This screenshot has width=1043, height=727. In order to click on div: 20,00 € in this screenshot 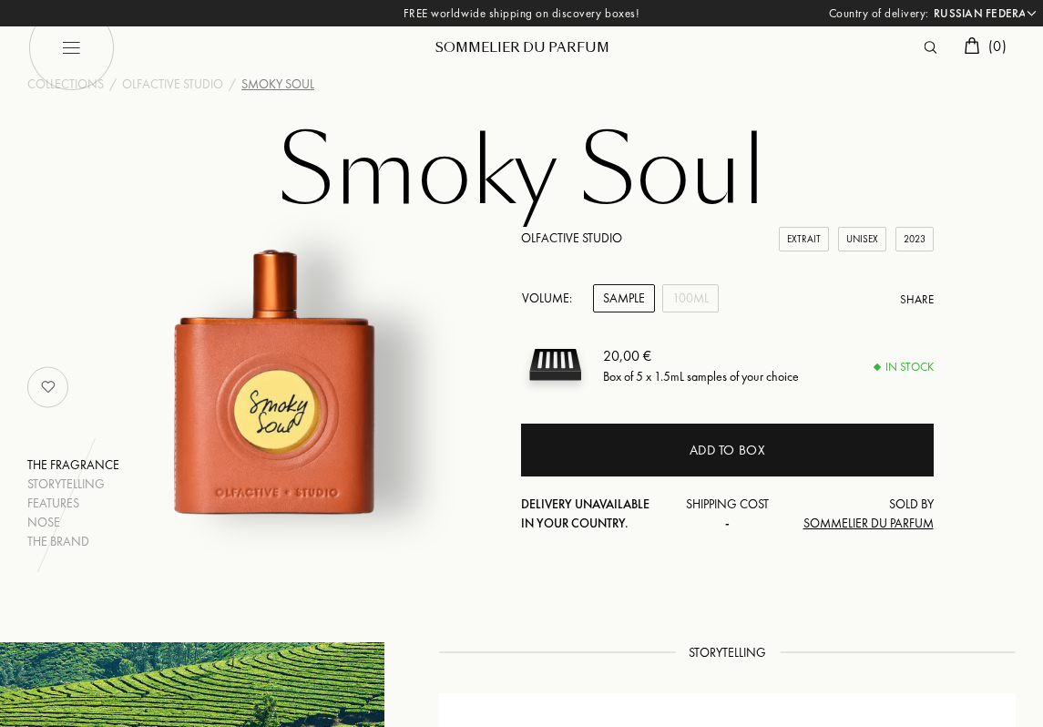, I will do `click(700, 355)`.